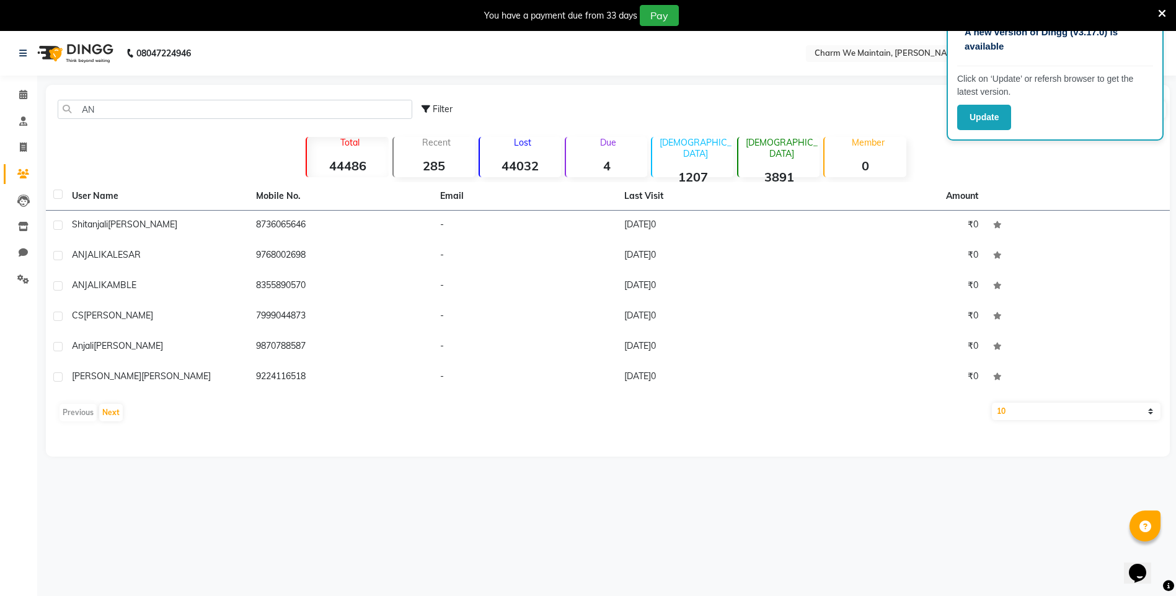  What do you see at coordinates (434, 165) in the screenshot?
I see `strong: 285` at bounding box center [434, 165].